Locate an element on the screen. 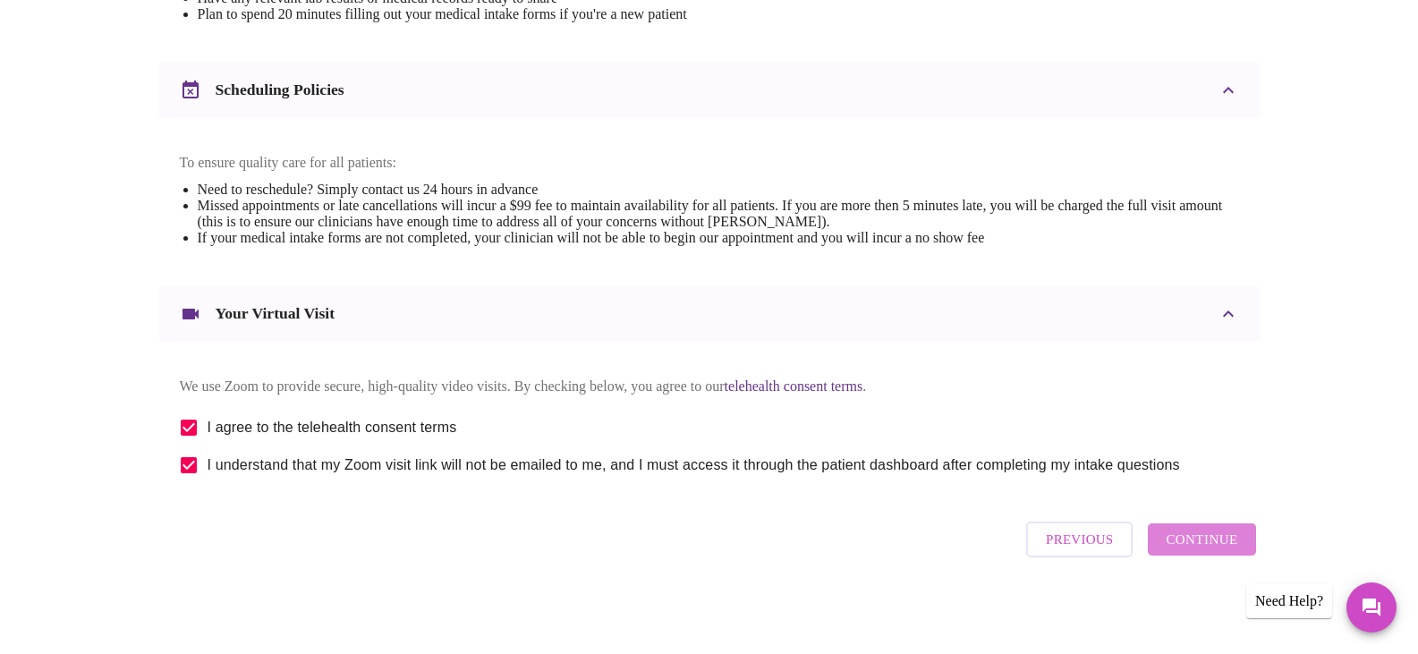 The width and height of the screenshot is (1418, 654). h3: Scheduling Policies is located at coordinates (280, 89).